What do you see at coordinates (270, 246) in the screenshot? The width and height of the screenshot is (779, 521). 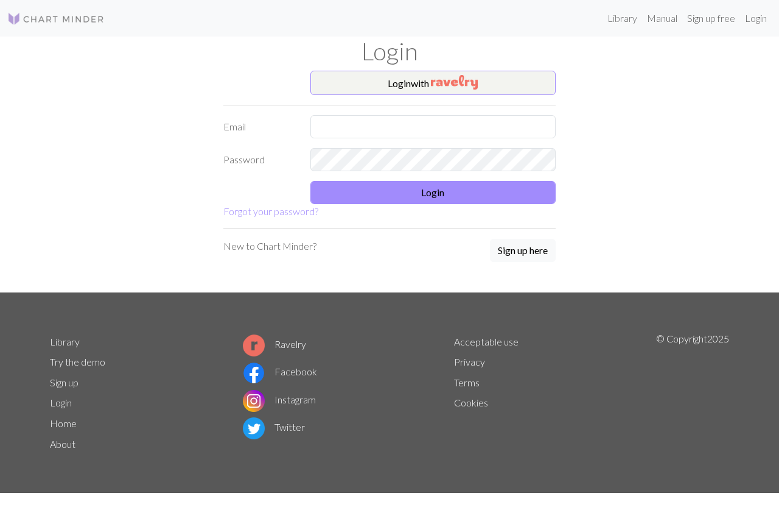 I see `p: New to Chart Minder?` at bounding box center [270, 246].